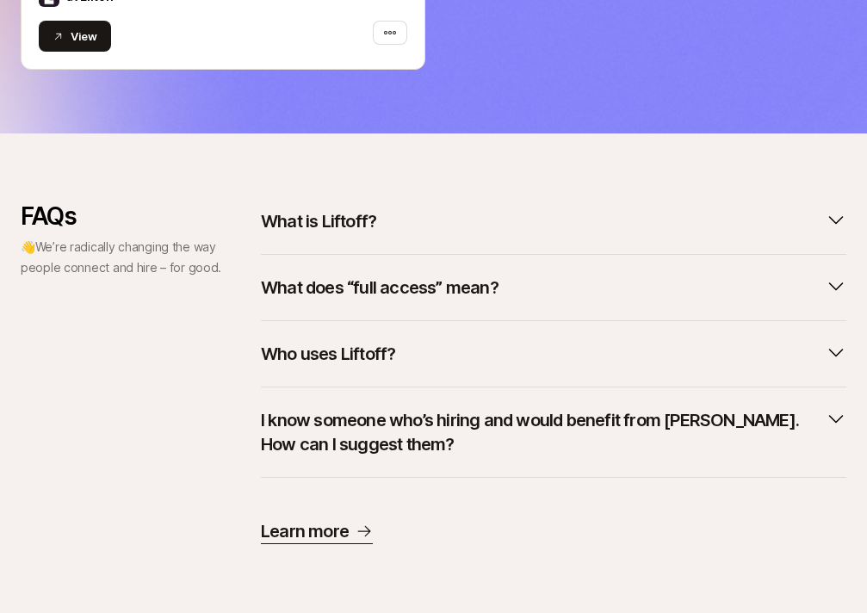 The height and width of the screenshot is (613, 867). I want to click on button: Who uses Liftoff?, so click(554, 354).